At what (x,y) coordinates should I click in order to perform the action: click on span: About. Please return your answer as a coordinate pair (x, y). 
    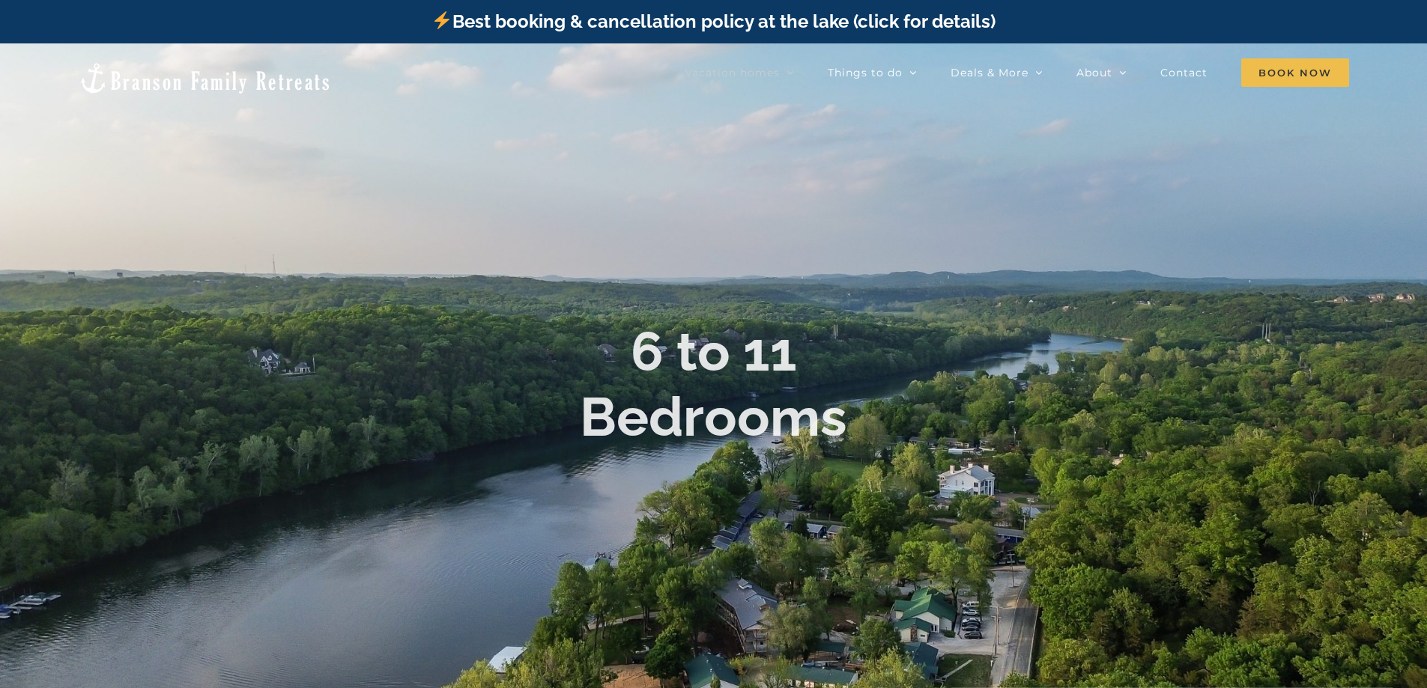
    Looking at the image, I should click on (1094, 73).